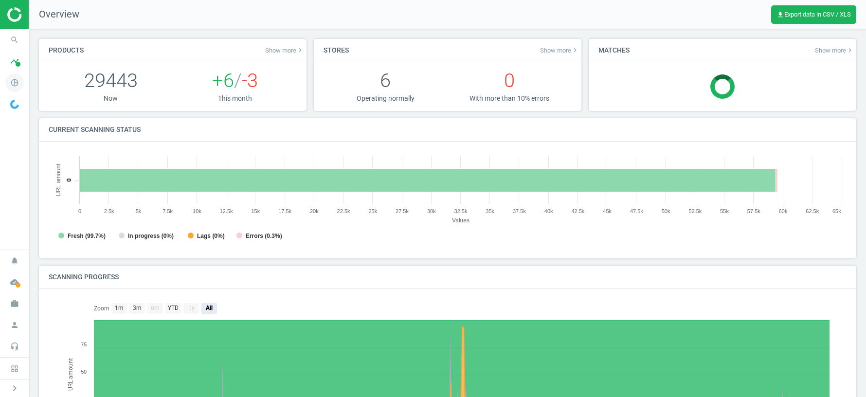 This screenshot has width=866, height=397. What do you see at coordinates (15, 304) in the screenshot?
I see `i: work` at bounding box center [15, 304].